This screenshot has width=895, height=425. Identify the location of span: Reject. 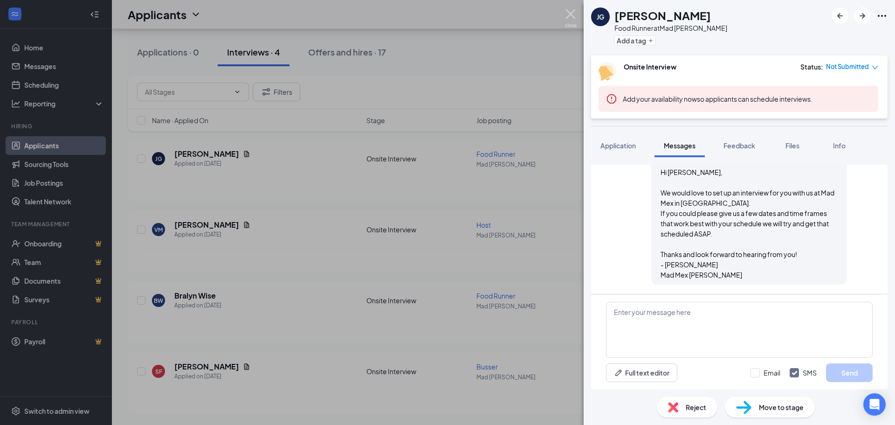
(696, 407).